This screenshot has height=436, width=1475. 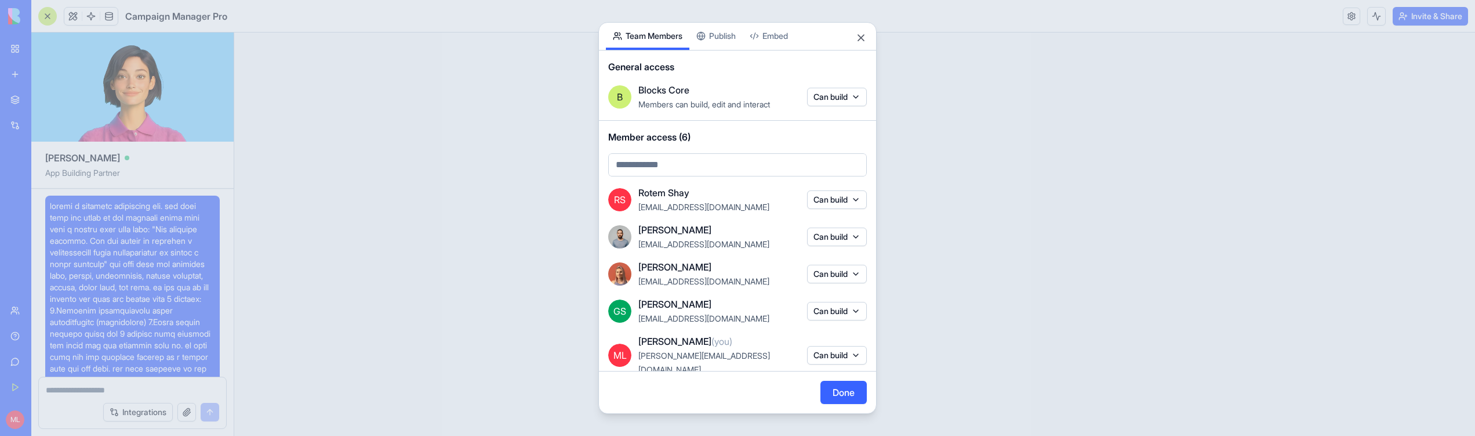 What do you see at coordinates (648, 36) in the screenshot?
I see `button: Team Members` at bounding box center [648, 36].